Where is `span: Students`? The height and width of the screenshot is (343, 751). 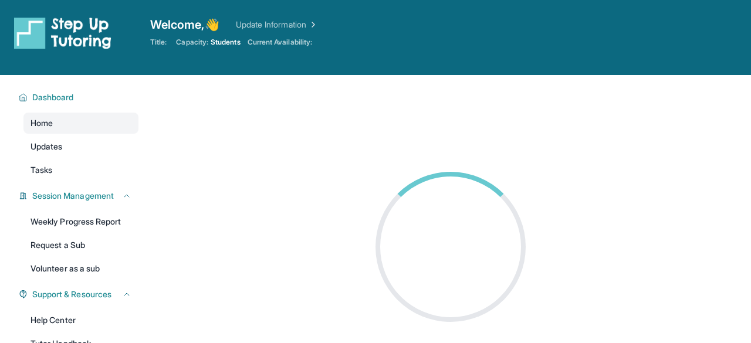
span: Students is located at coordinates (225, 42).